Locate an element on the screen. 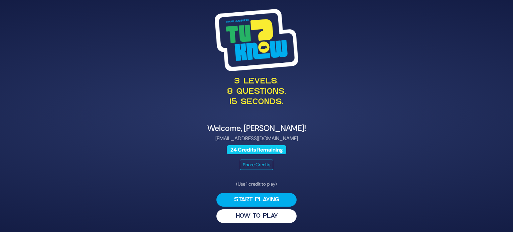 The width and height of the screenshot is (513, 232). button: Start Playing is located at coordinates (256, 200).